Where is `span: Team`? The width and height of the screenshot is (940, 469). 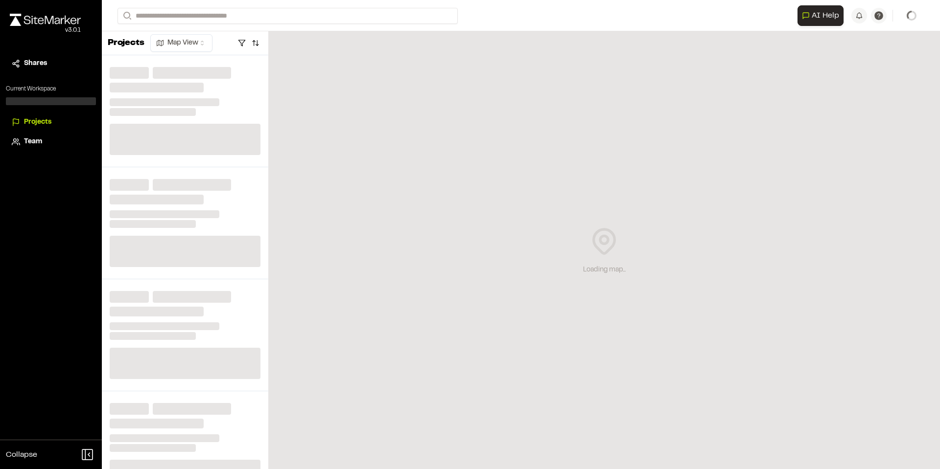 span: Team is located at coordinates (33, 142).